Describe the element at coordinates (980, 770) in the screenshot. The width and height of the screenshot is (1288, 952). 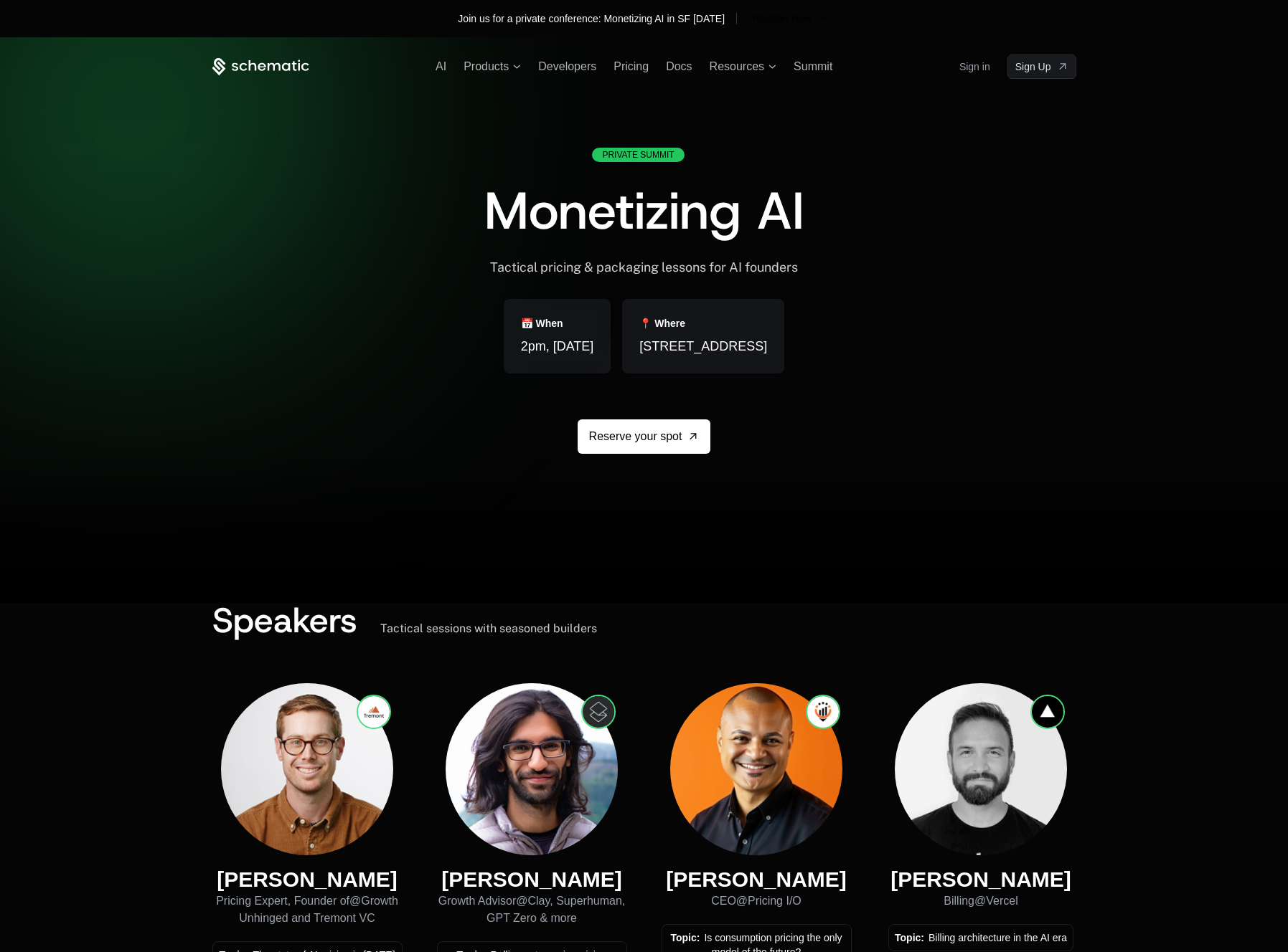
I see `img: Shar Dara` at that location.